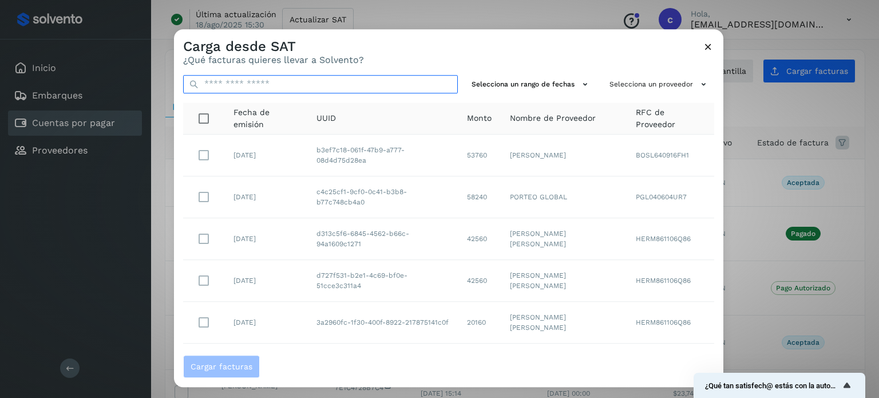 Image resolution: width=879 pixels, height=398 pixels. What do you see at coordinates (479, 118) in the screenshot?
I see `span: Monto` at bounding box center [479, 118].